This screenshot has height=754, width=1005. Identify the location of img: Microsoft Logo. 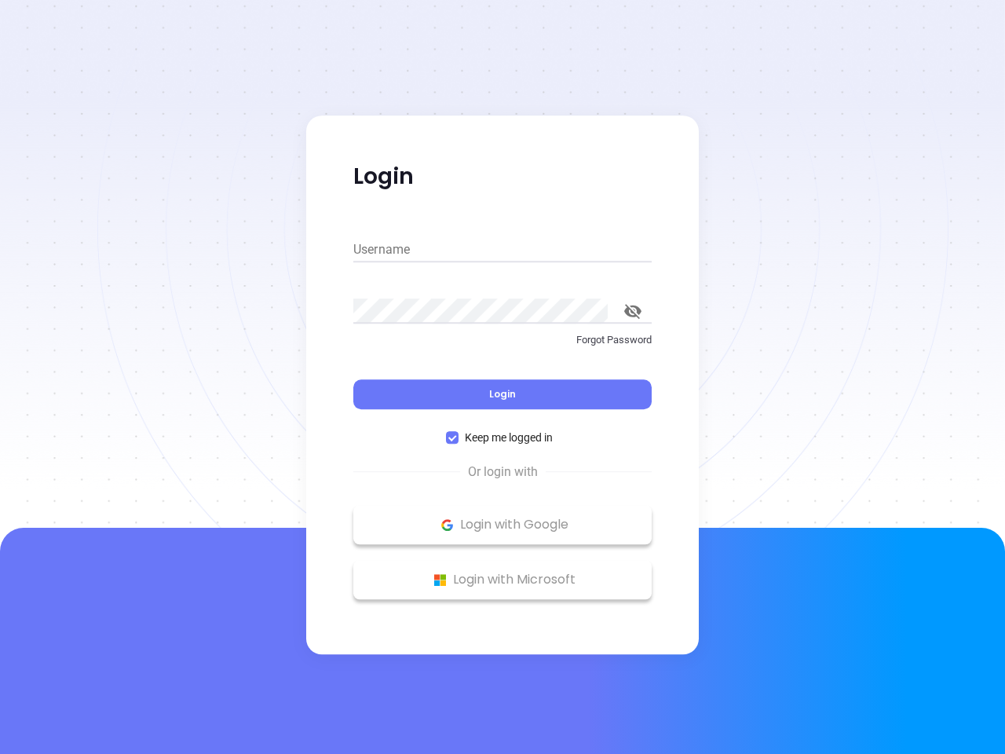
(440, 580).